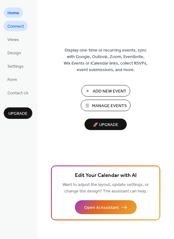  I want to click on a: Connect, so click(15, 26).